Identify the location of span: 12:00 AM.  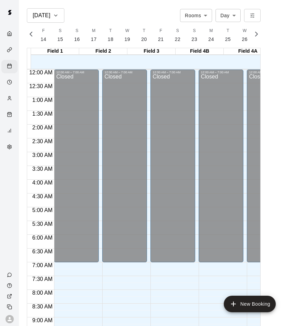
(41, 72).